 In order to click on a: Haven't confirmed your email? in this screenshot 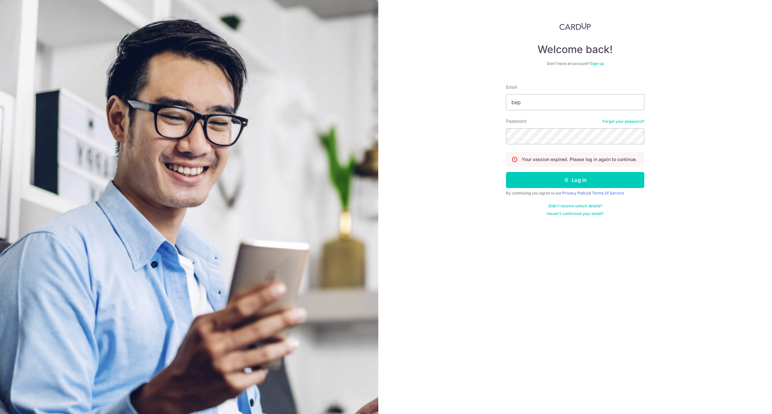, I will do `click(575, 214)`.